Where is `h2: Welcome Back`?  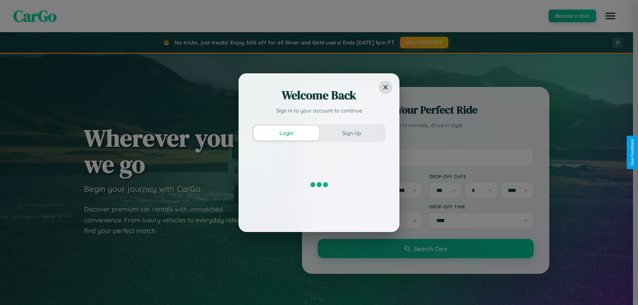
h2: Welcome Back is located at coordinates (319, 95).